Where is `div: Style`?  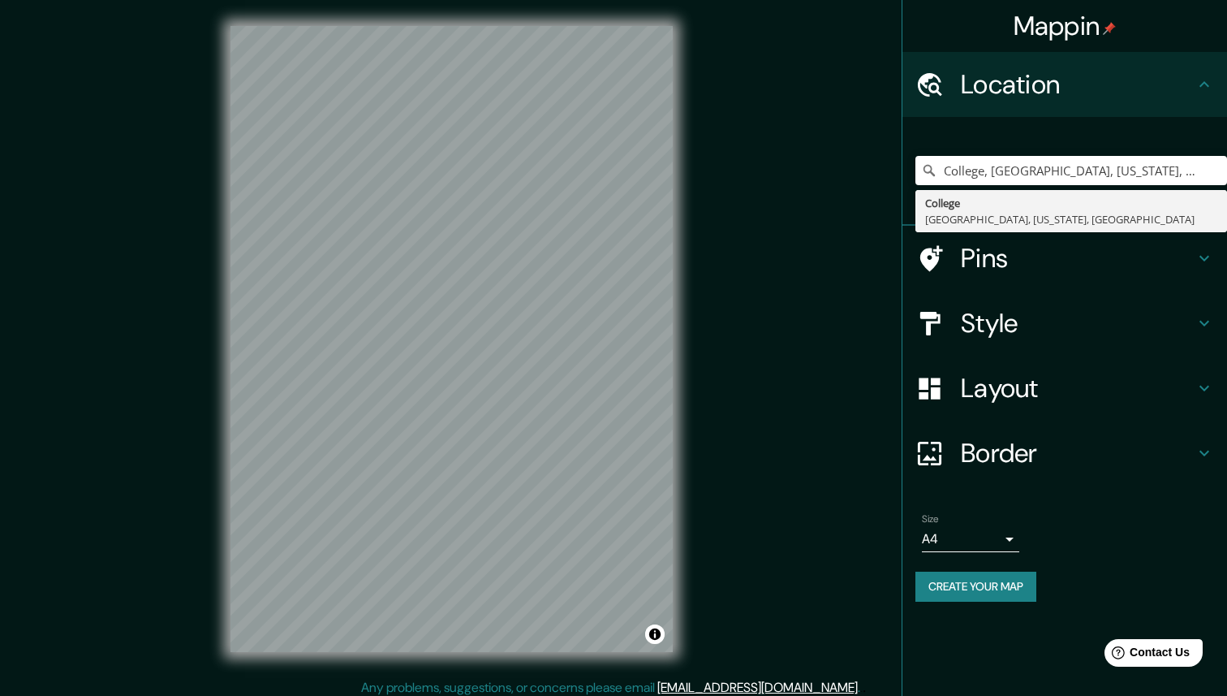 div: Style is located at coordinates (1065, 323).